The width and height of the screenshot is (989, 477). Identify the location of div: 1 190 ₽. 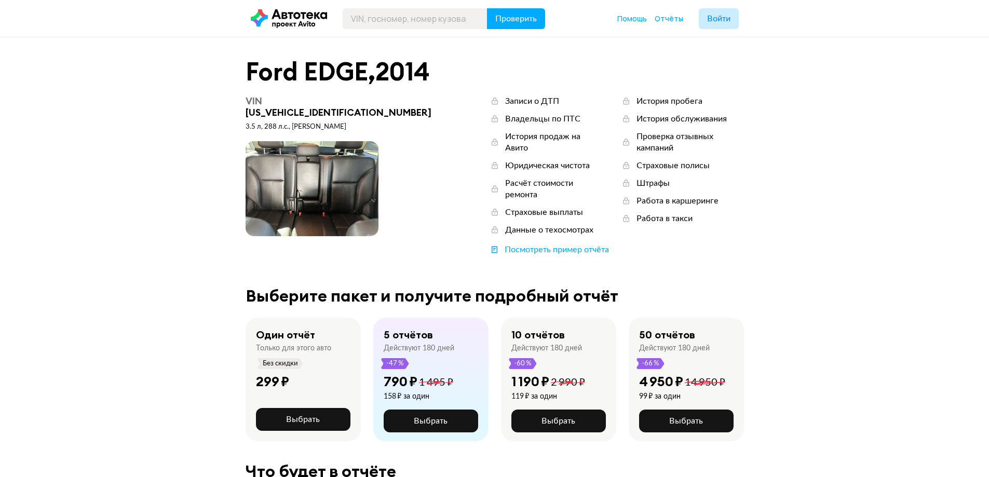
(530, 382).